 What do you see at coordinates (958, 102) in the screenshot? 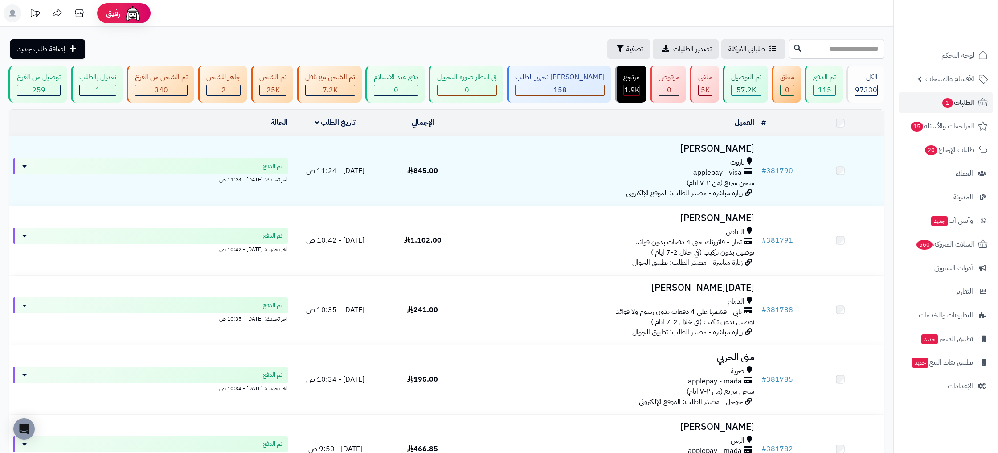
I see `span: الطلبات` at bounding box center [958, 102].